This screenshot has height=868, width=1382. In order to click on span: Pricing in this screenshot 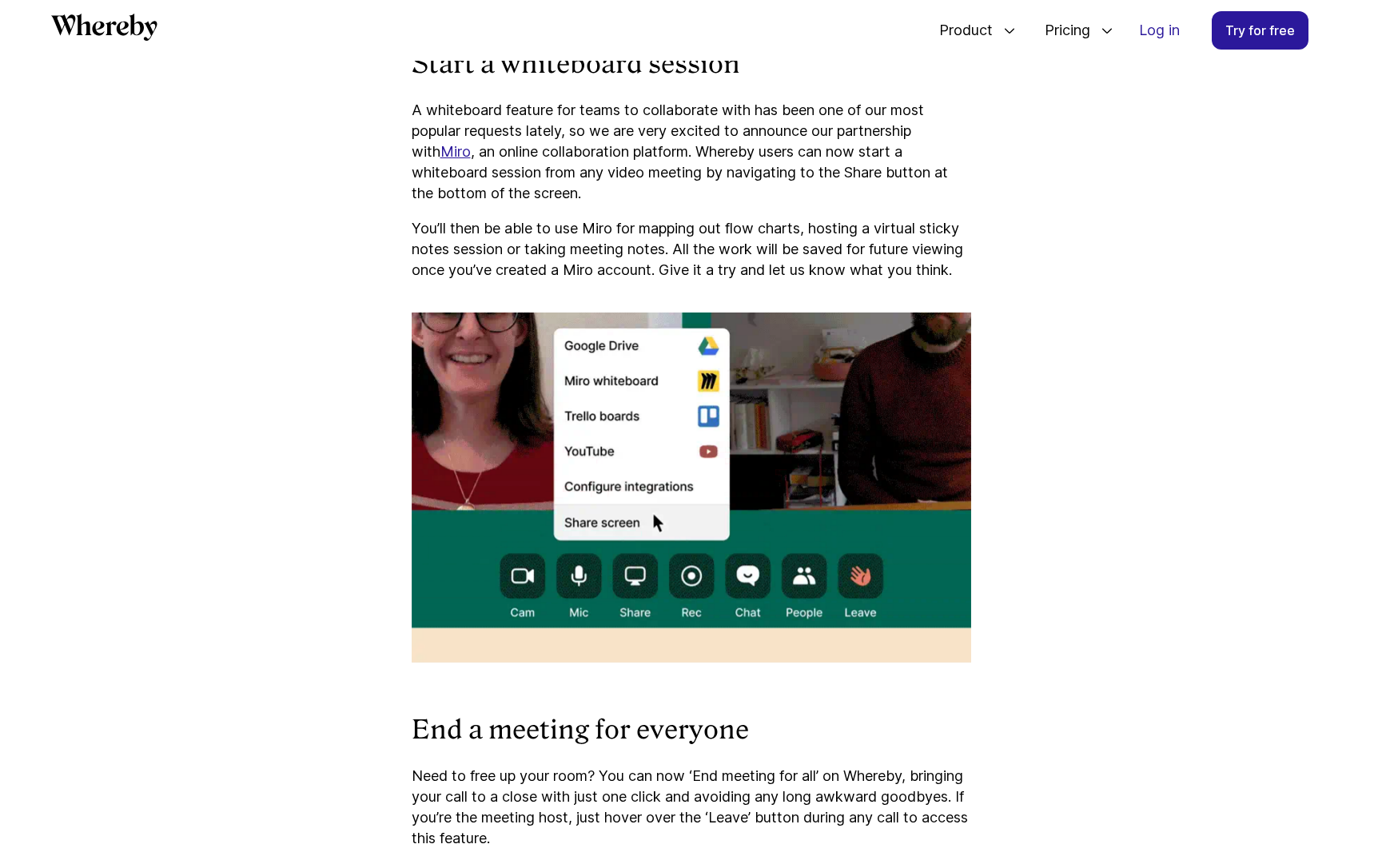, I will do `click(1061, 30)`.